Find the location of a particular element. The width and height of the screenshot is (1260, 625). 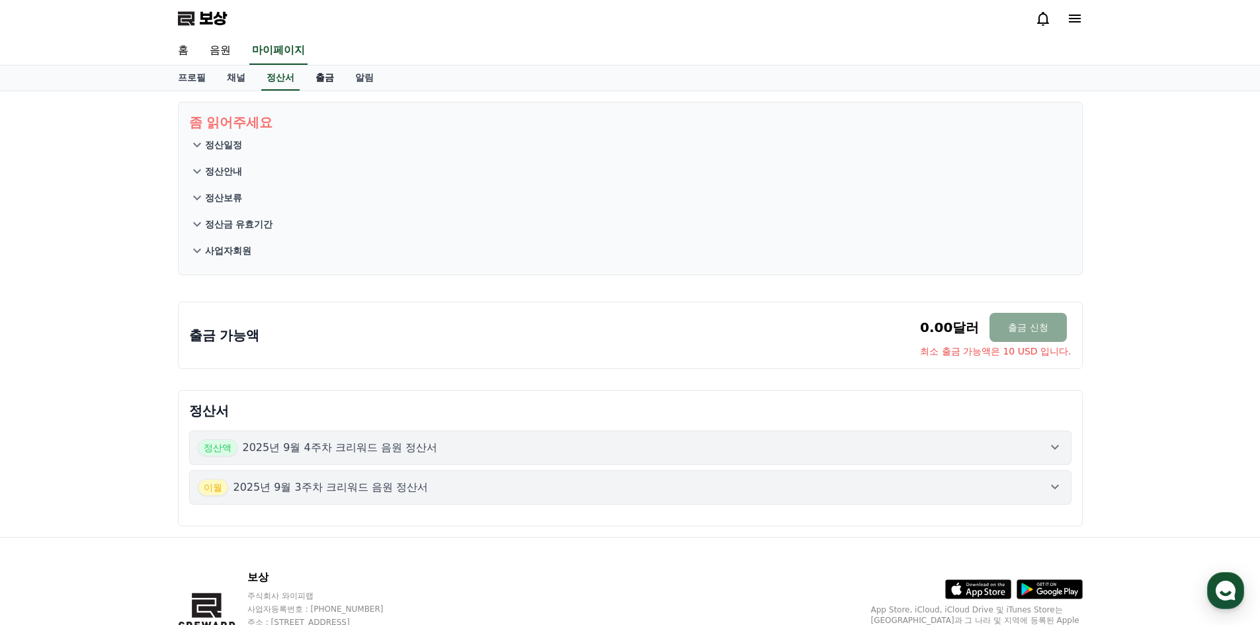

span: 홈 is located at coordinates (46, 444).